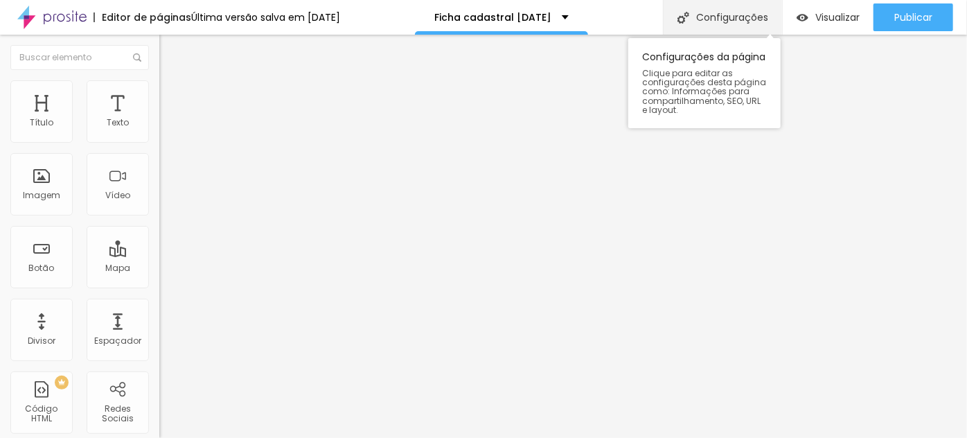 The image size is (967, 438). I want to click on div: Título, so click(42, 123).